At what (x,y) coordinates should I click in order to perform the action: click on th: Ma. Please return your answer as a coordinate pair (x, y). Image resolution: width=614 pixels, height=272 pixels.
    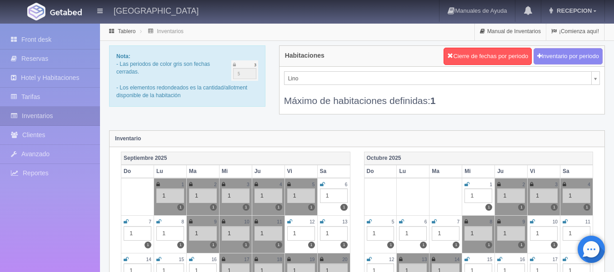
    Looking at the image, I should click on (203, 171).